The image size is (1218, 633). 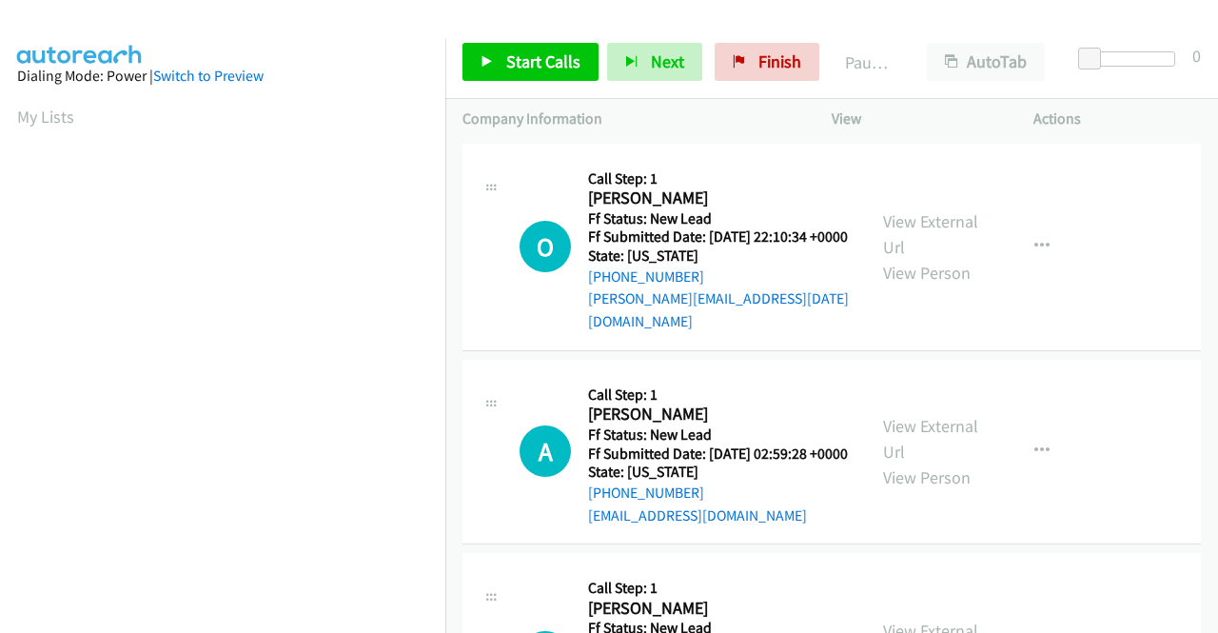 I want to click on a: Switch to Preview, so click(x=208, y=75).